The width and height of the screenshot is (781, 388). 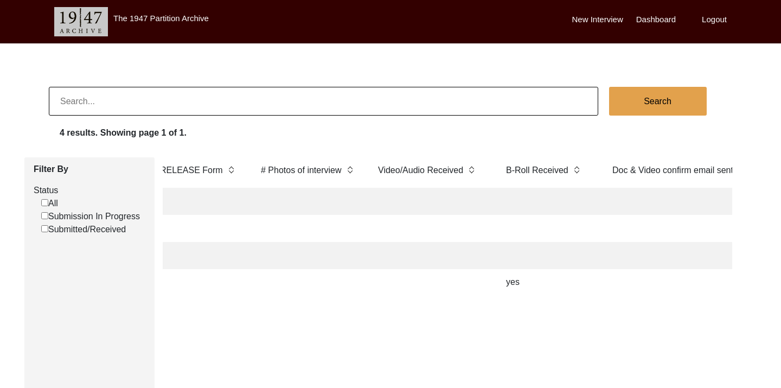 What do you see at coordinates (715, 20) in the screenshot?
I see `label: Logout` at bounding box center [715, 20].